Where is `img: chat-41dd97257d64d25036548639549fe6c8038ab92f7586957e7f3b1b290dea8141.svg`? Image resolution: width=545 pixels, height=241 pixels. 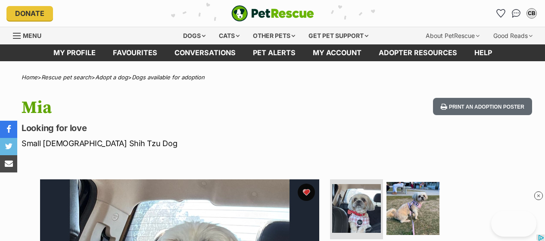
img: chat-41dd97257d64d25036548639549fe6c8038ab92f7586957e7f3b1b290dea8141.svg is located at coordinates (516, 13).